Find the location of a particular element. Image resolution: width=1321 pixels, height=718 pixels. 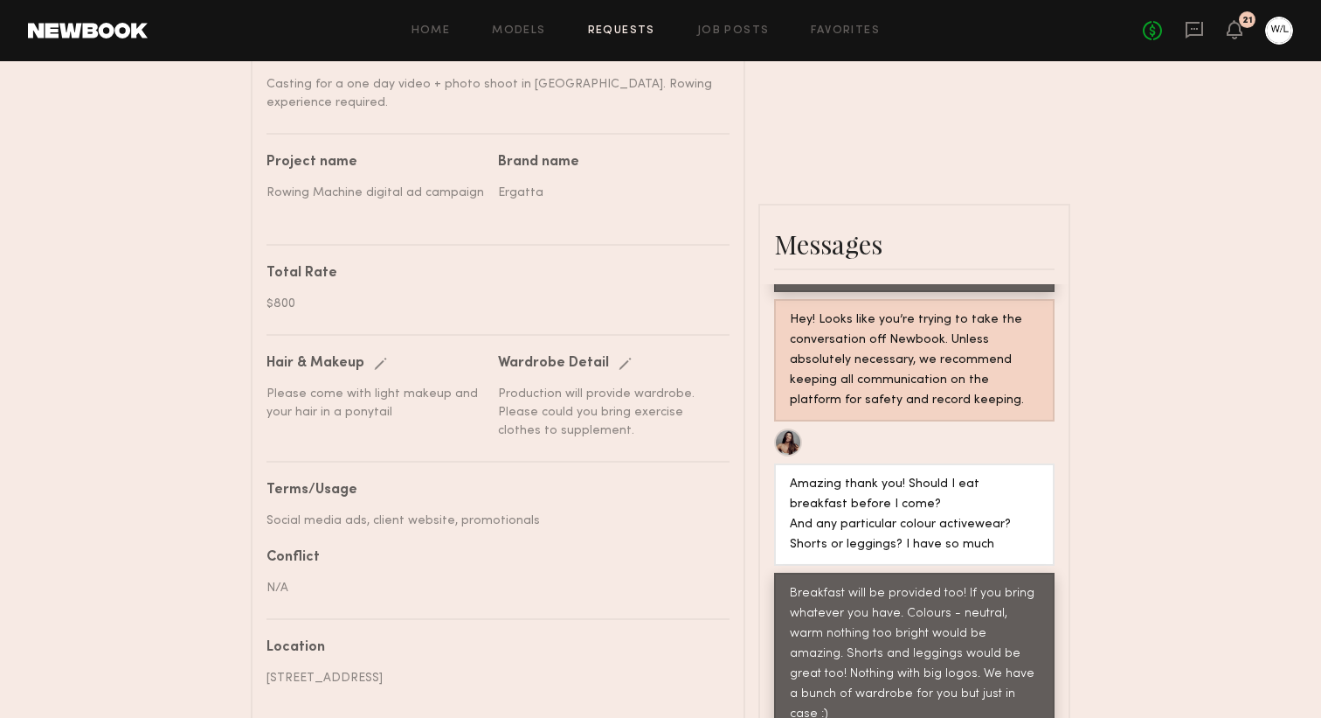

div: 21 is located at coordinates (1248, 20).